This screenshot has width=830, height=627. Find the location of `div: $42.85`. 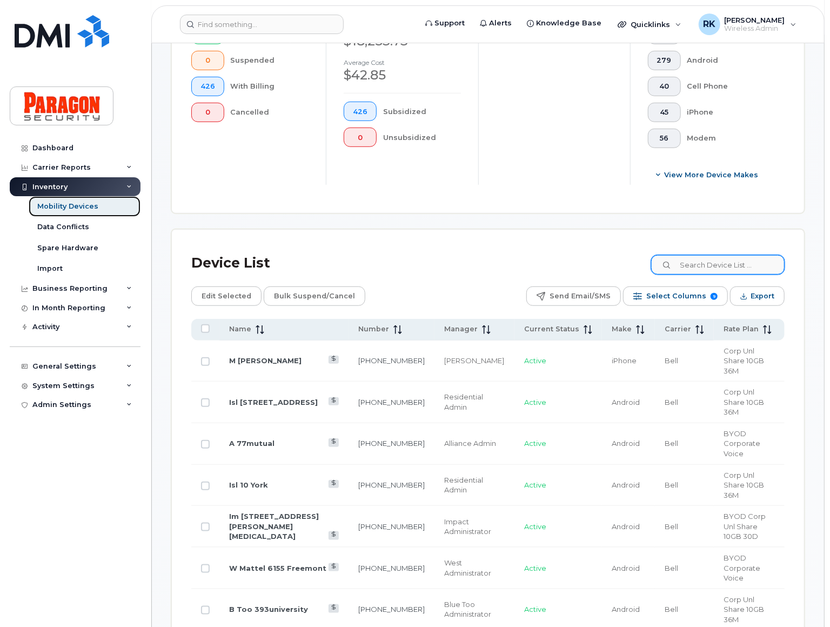

div: $42.85 is located at coordinates (402, 75).